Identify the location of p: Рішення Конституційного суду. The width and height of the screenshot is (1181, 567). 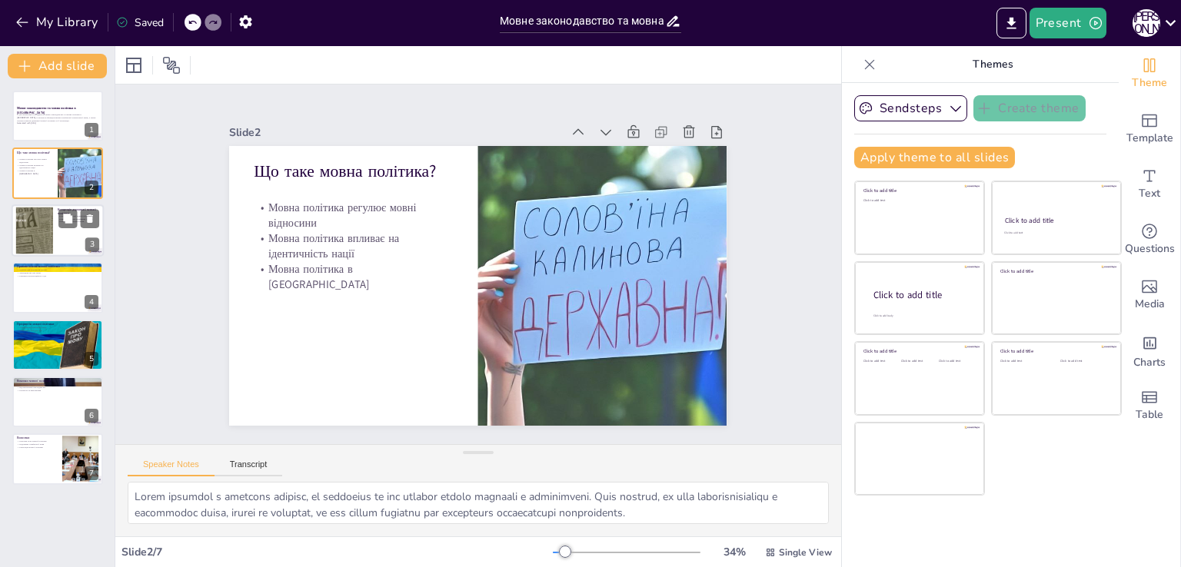
(58, 276).